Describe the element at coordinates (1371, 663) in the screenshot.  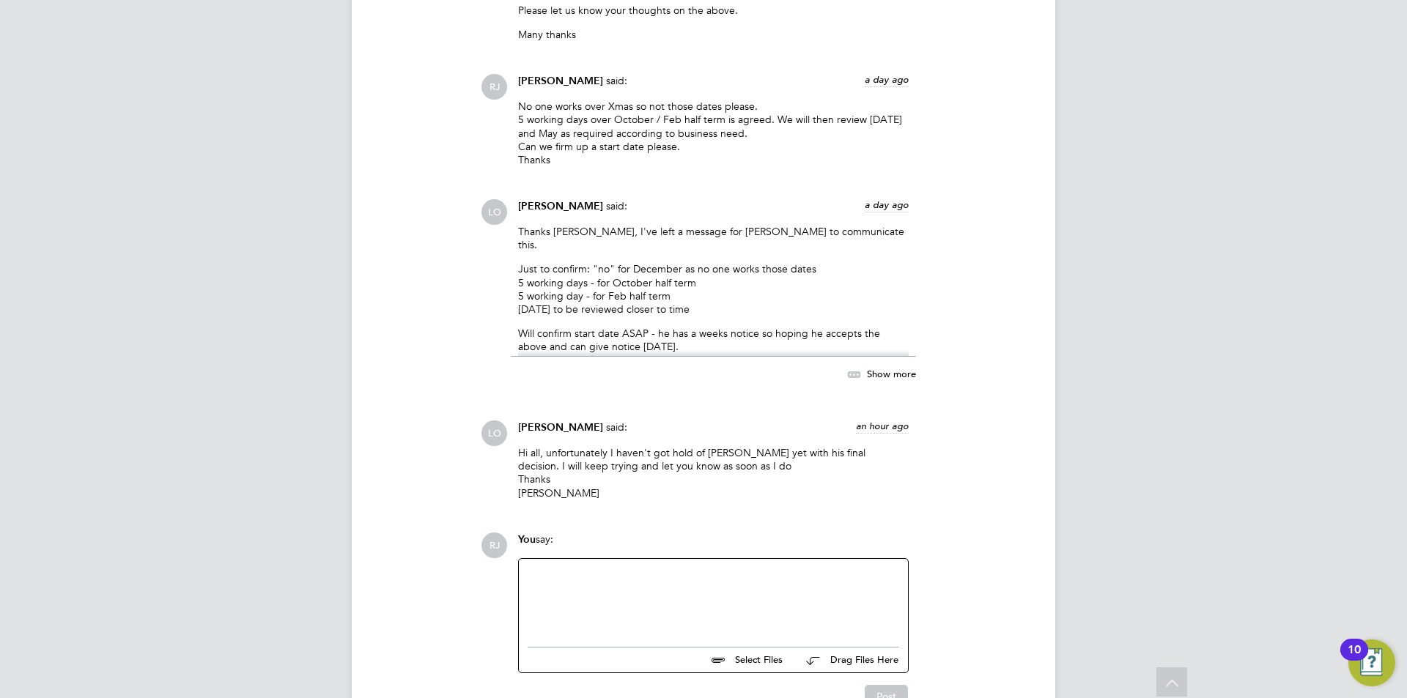
I see `button: Open Resource Center, 10 new notifications` at that location.